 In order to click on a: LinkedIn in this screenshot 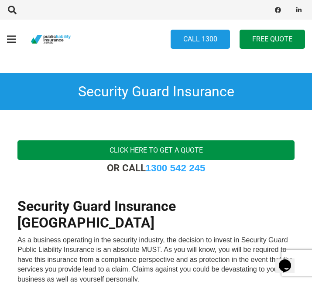, I will do `click(299, 10)`.